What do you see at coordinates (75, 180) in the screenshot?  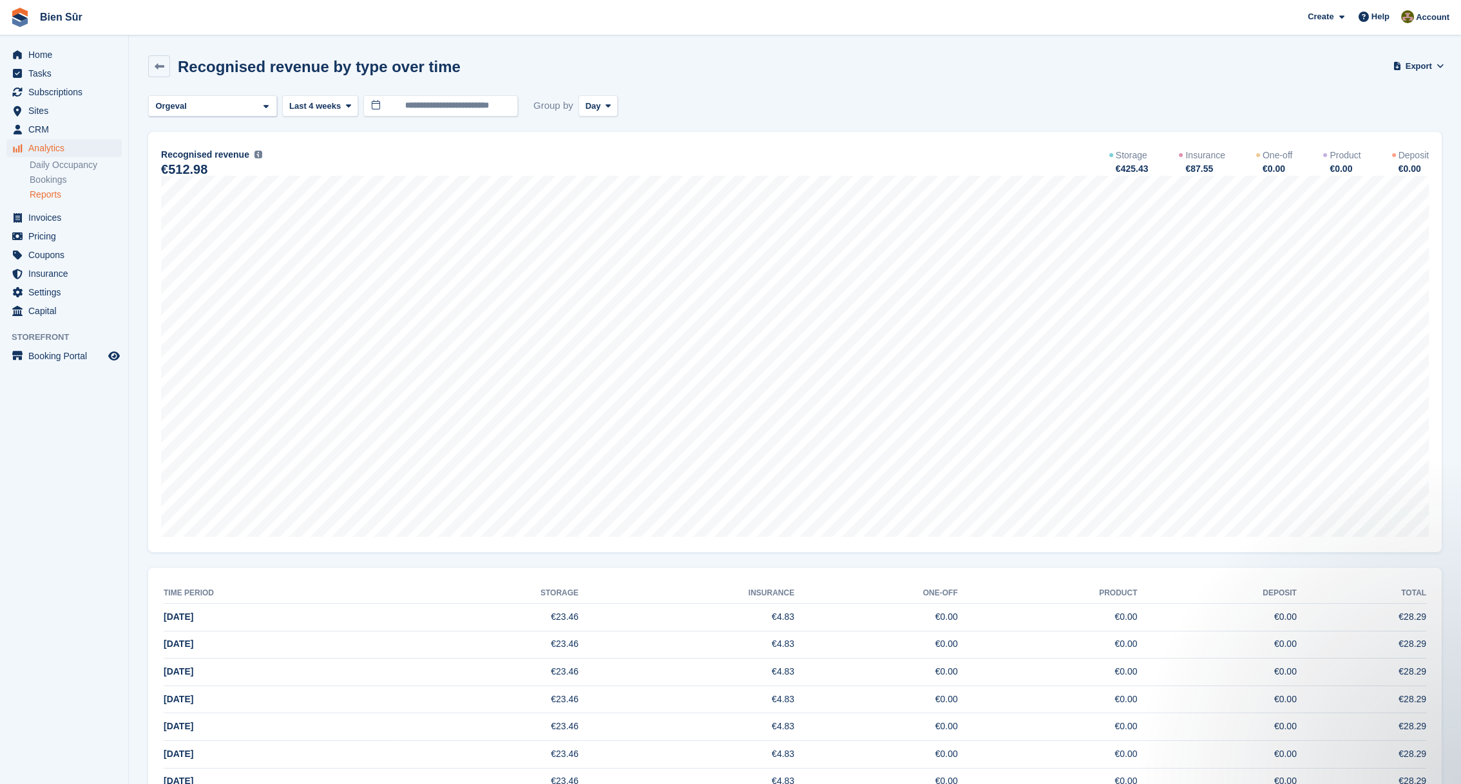 I see `a: Bookings` at bounding box center [75, 180].